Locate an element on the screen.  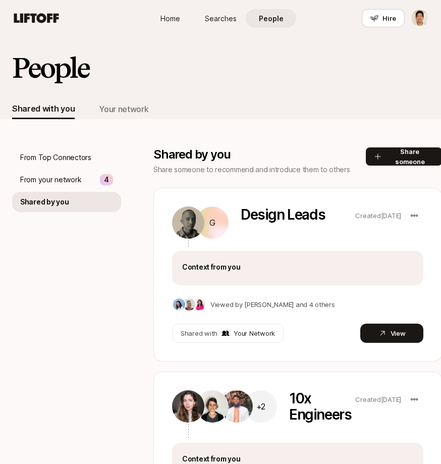
span: Searches is located at coordinates (221, 18).